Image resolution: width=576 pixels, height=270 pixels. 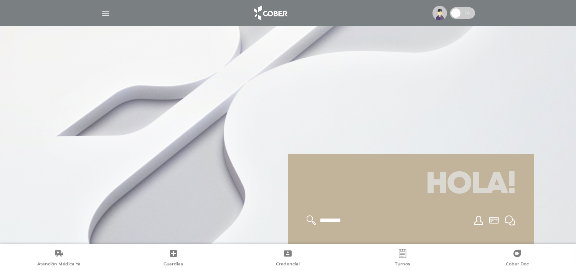 What do you see at coordinates (288, 265) in the screenshot?
I see `span: Credencial` at bounding box center [288, 265].